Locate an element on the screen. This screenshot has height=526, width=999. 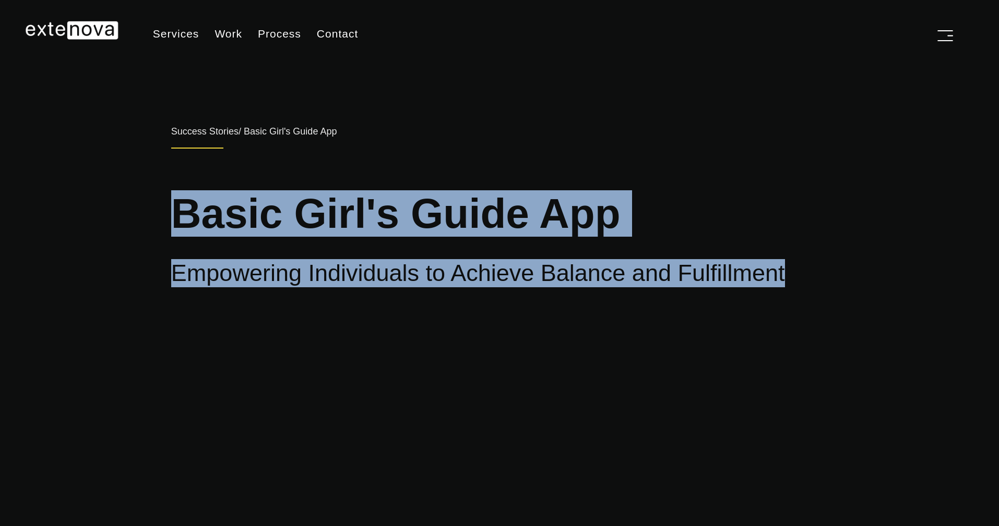
h2: Empowering Individuals to Achieve Balance and Fulfillment is located at coordinates (499, 267).